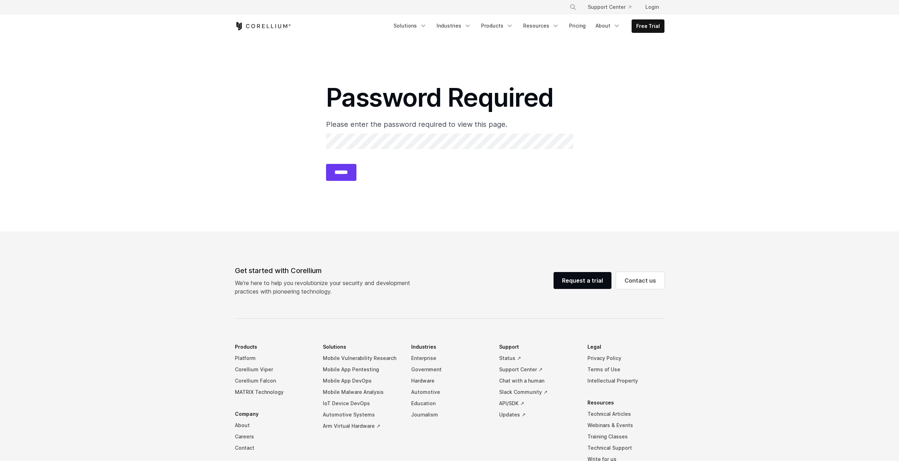 The image size is (899, 461). What do you see at coordinates (273, 381) in the screenshot?
I see `a: Corellium Falcon` at bounding box center [273, 381].